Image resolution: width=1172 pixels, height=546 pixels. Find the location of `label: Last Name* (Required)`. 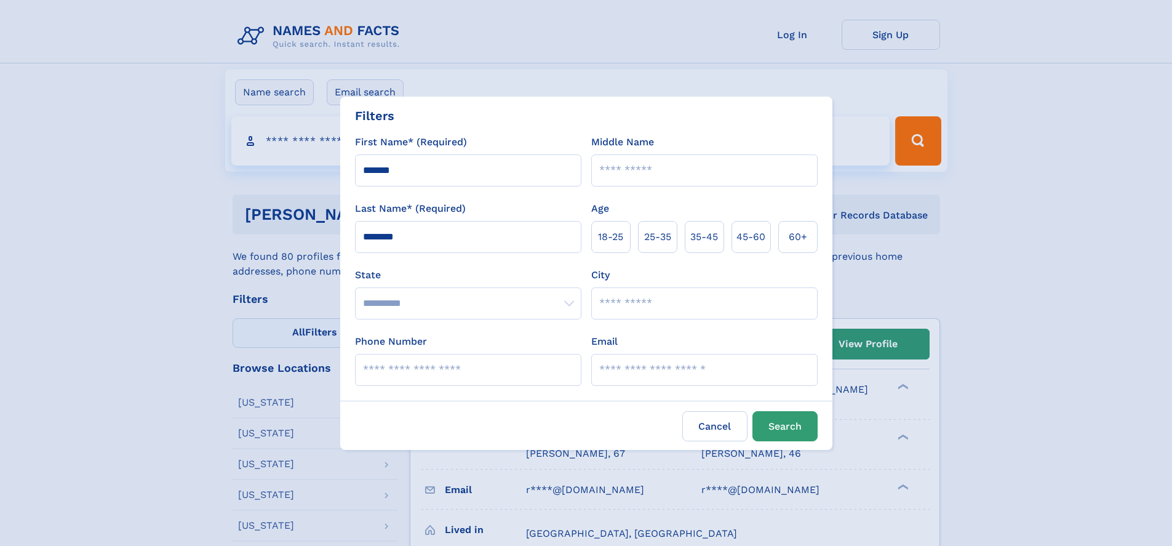

label: Last Name* (Required) is located at coordinates (410, 209).